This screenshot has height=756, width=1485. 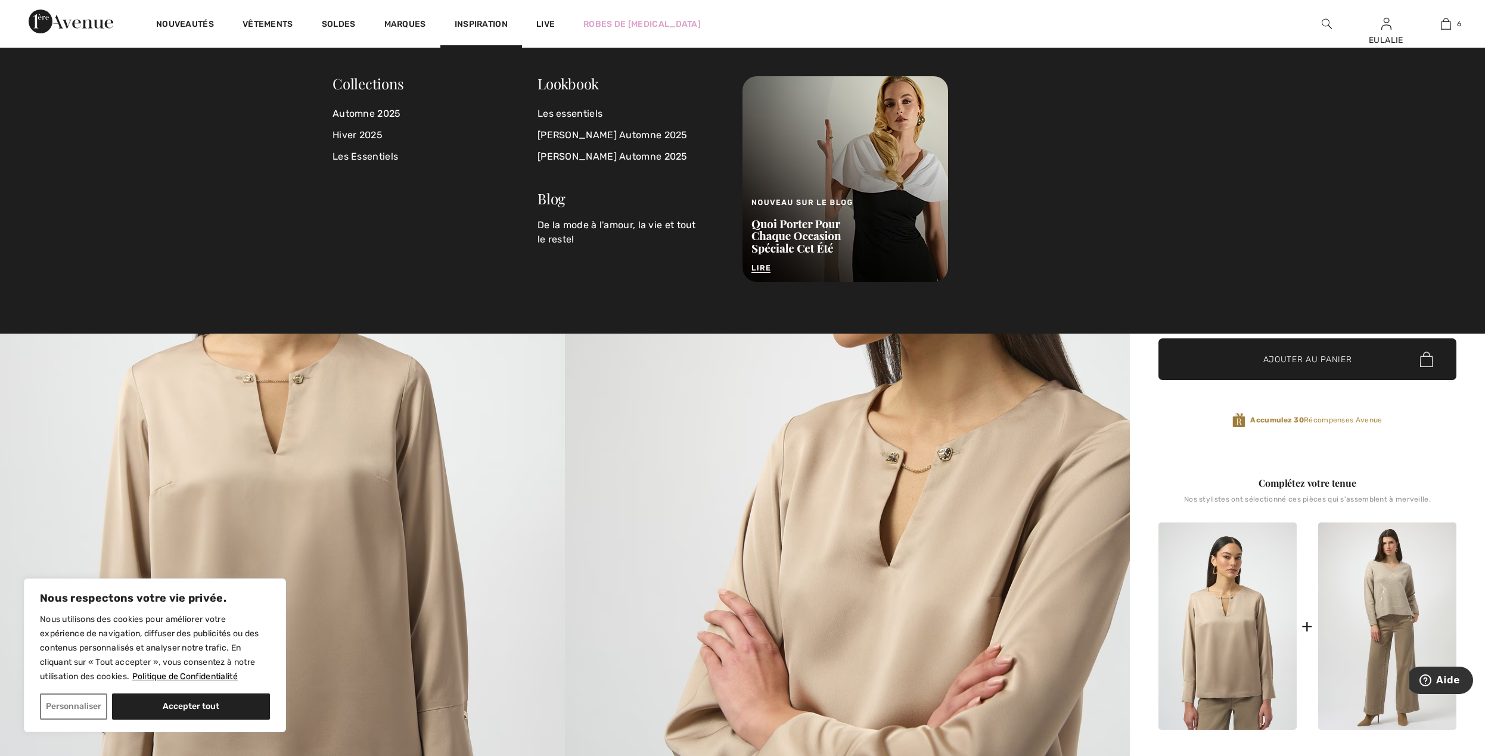 I want to click on img: Chic à col en V modèle 254135, so click(x=1227, y=626).